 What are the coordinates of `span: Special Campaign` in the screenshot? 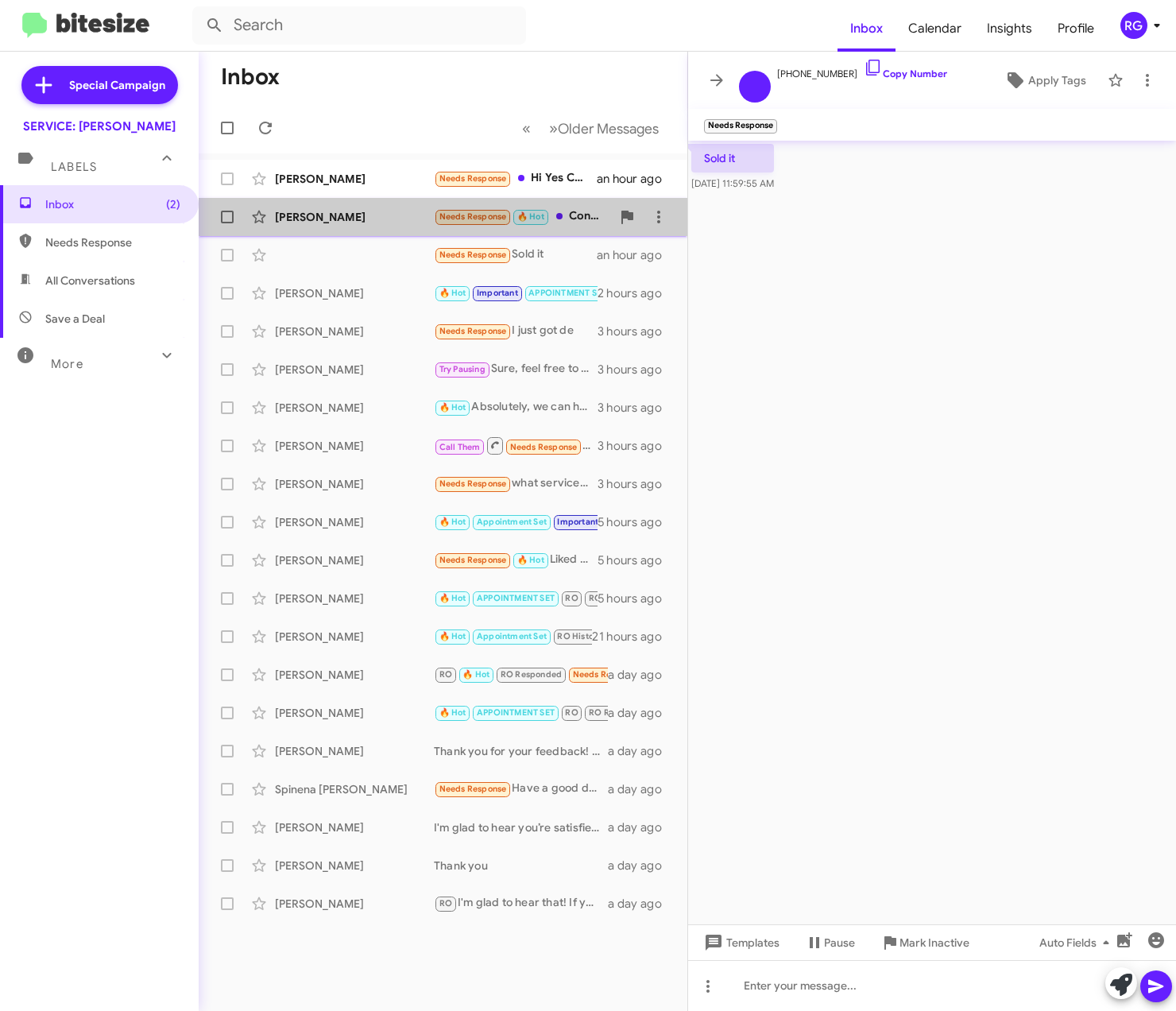 It's located at (117, 85).